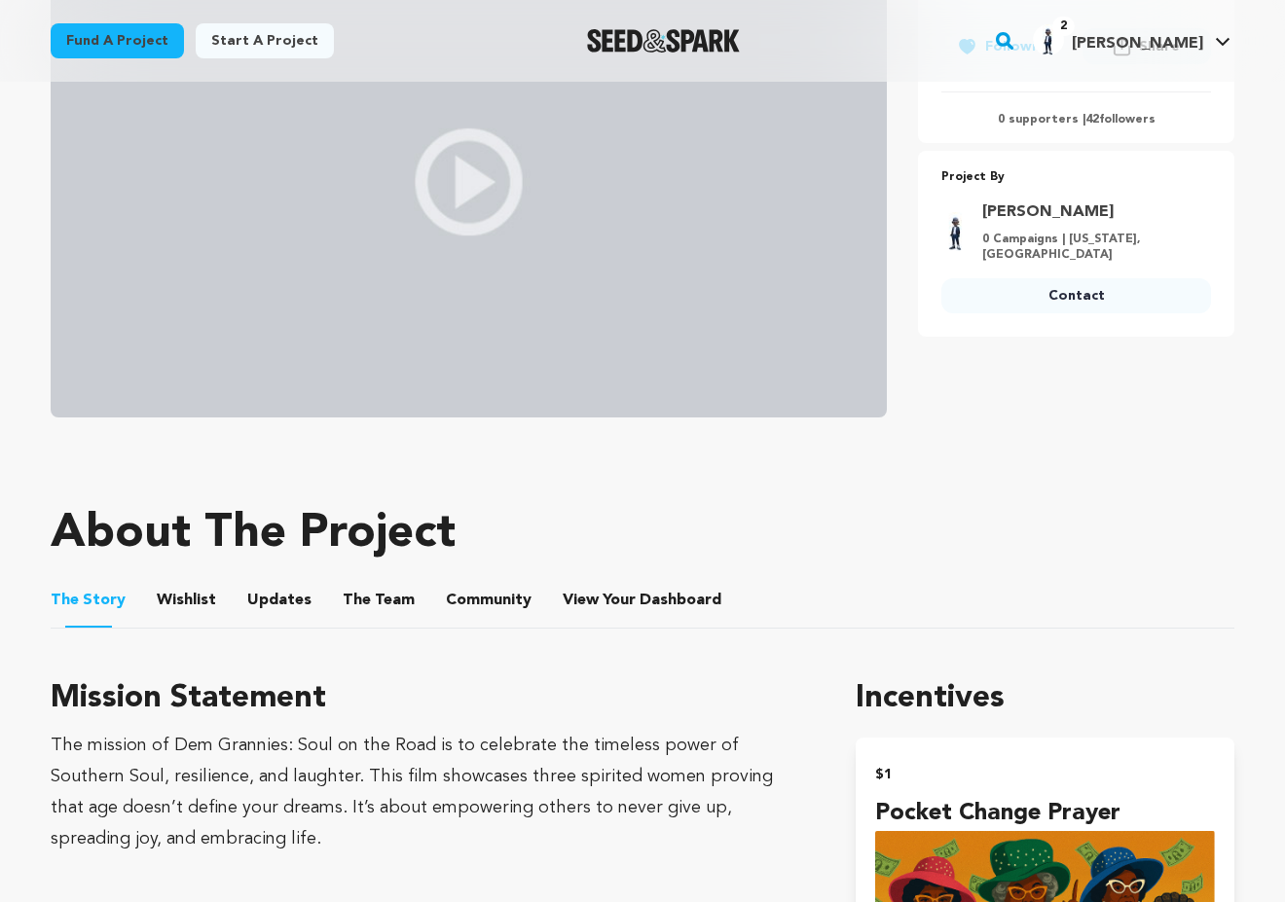 The height and width of the screenshot is (902, 1285). What do you see at coordinates (429, 699) in the screenshot?
I see `h3: Mission Statement` at bounding box center [429, 699].